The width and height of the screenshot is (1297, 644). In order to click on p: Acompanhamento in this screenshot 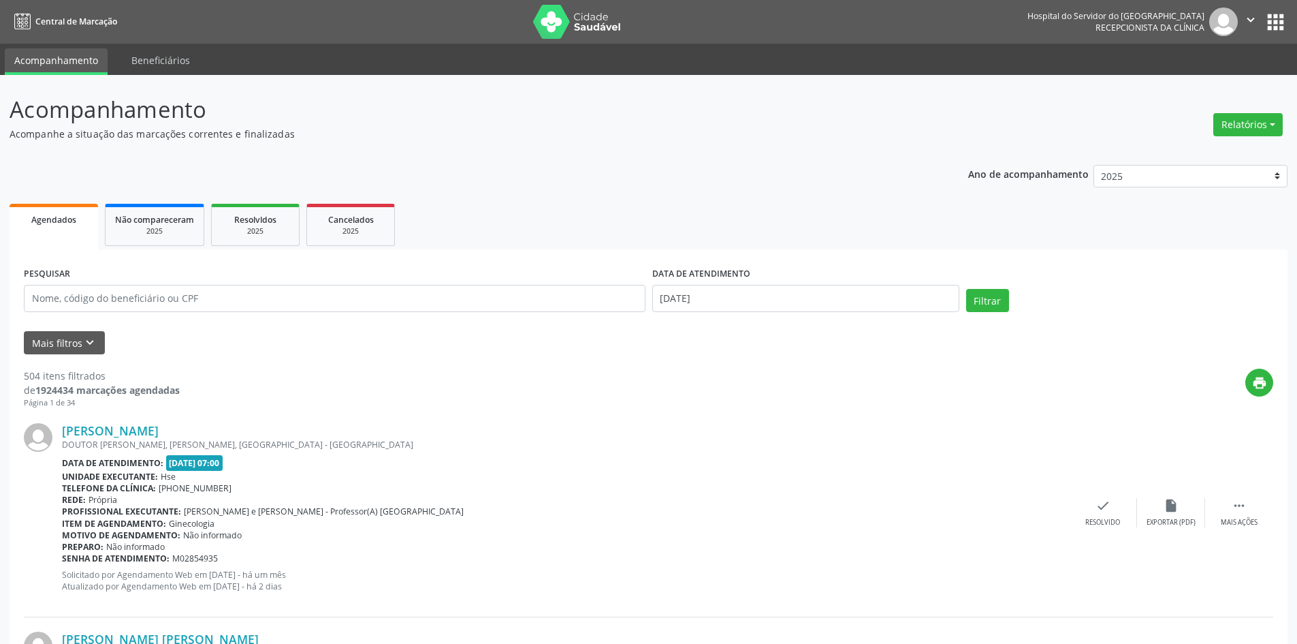, I will do `click(457, 110)`.